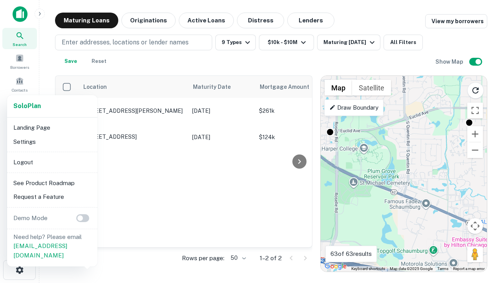  Describe the element at coordinates (52, 142) in the screenshot. I see `li: Settings` at that location.